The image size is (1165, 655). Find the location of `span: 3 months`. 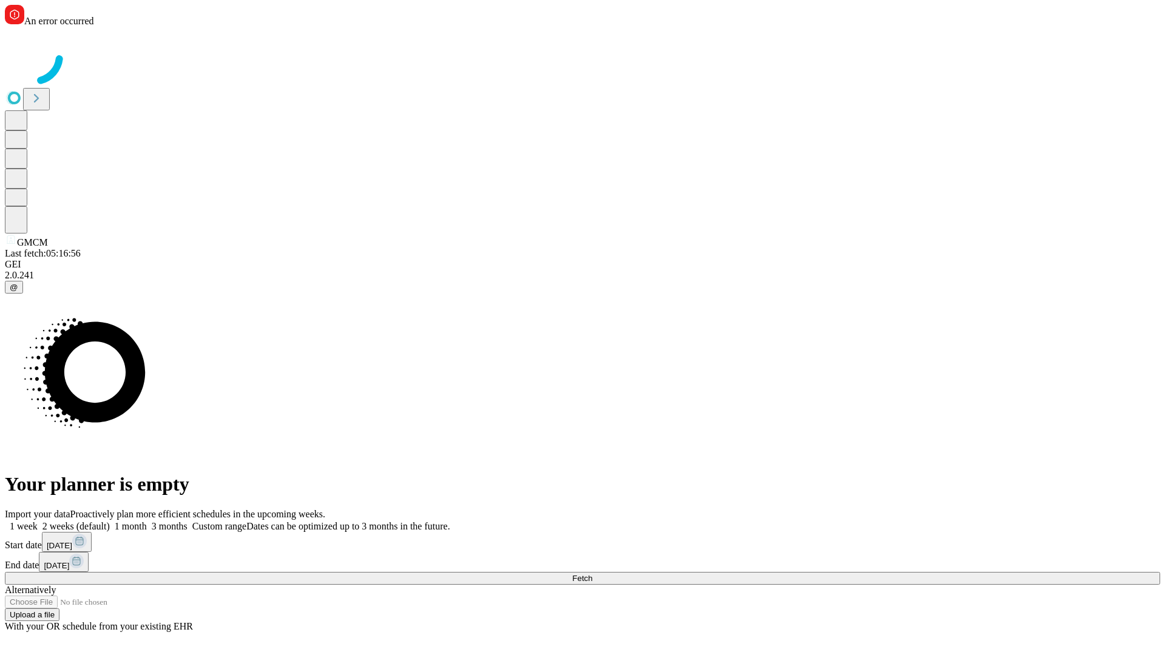

span: 3 months is located at coordinates (169, 526).